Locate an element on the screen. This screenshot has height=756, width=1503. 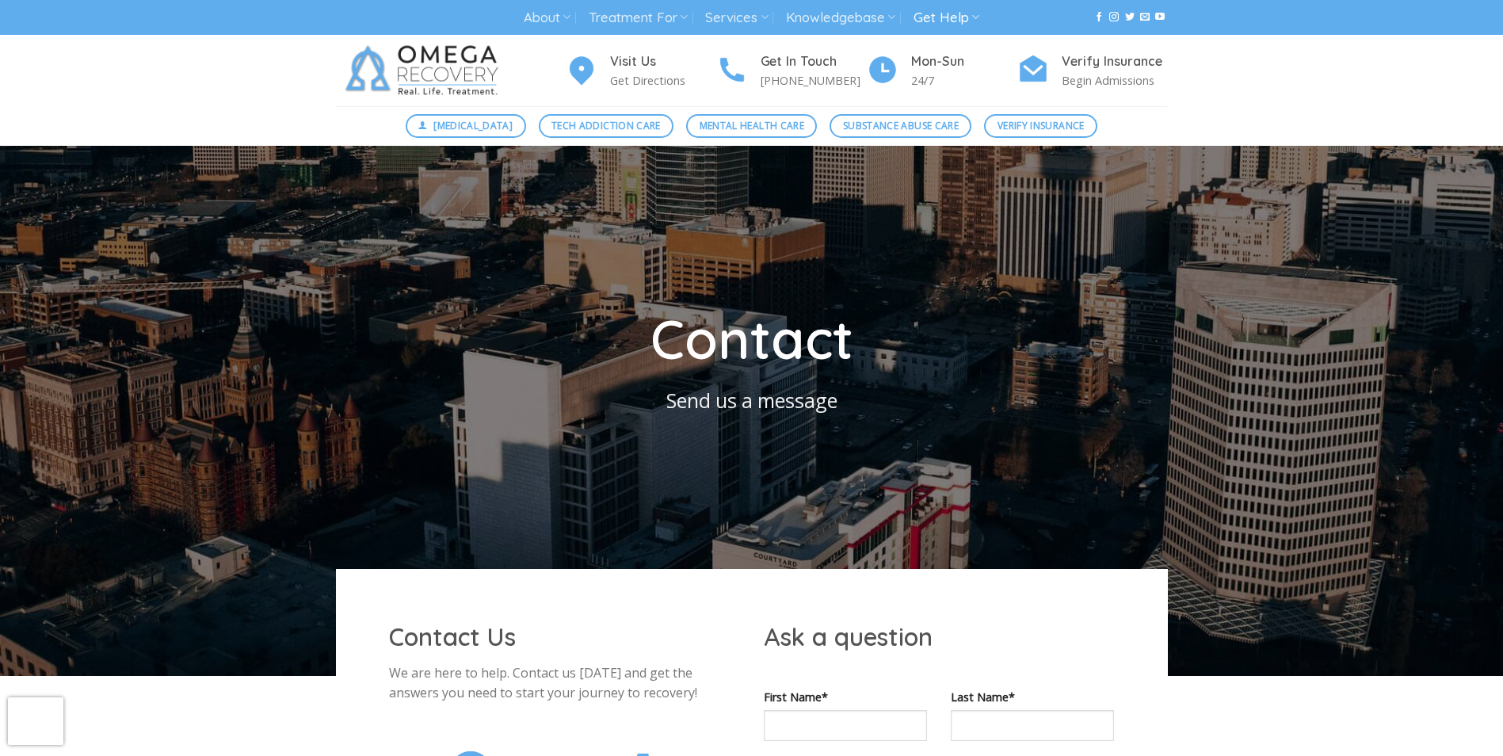
label: First Name* is located at coordinates (845, 696).